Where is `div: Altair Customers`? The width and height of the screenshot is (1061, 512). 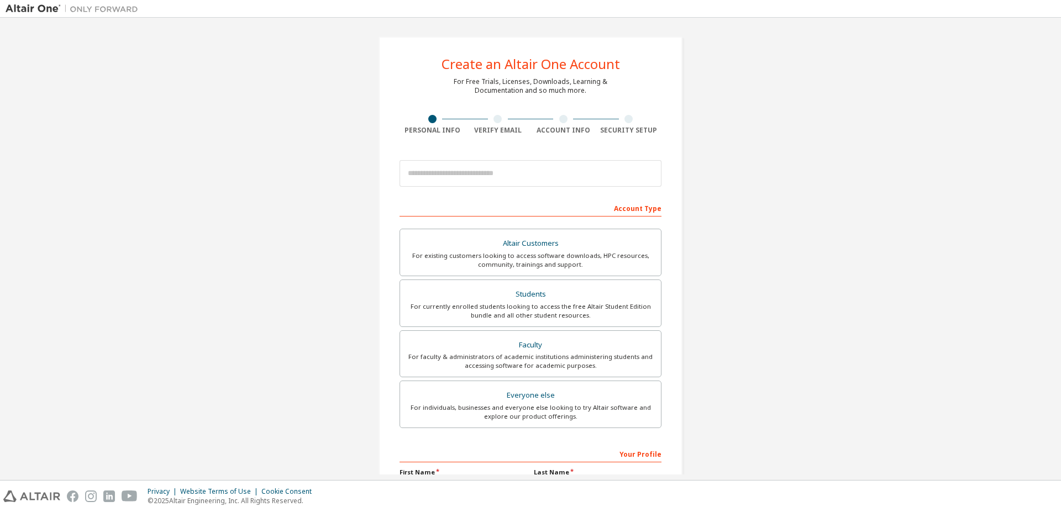
div: Altair Customers is located at coordinates (530, 244).